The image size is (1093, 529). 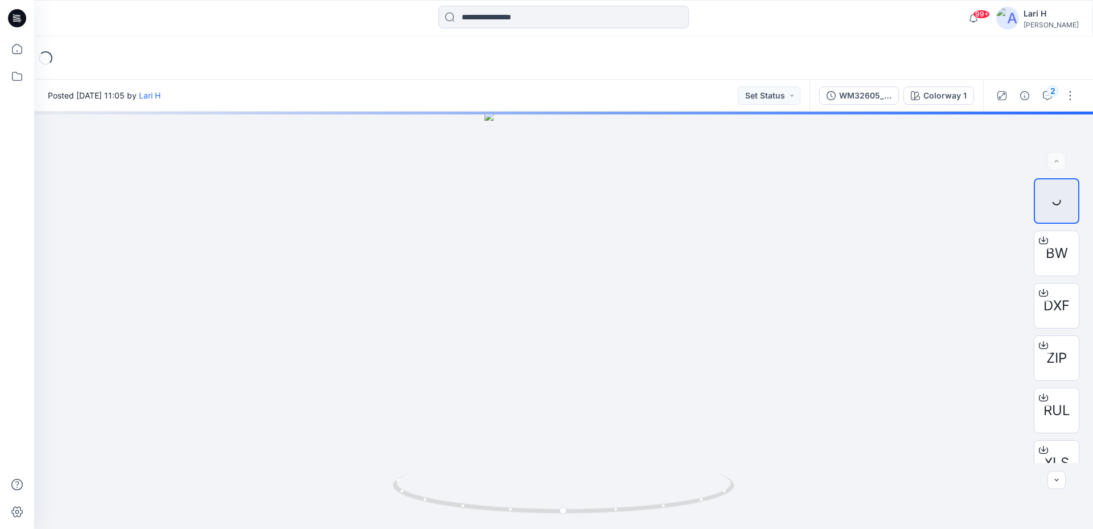 What do you see at coordinates (1056, 306) in the screenshot?
I see `span: DXF` at bounding box center [1056, 306].